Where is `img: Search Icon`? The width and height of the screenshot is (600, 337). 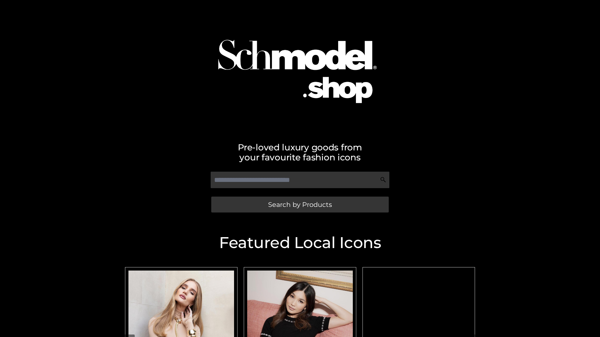 img: Search Icon is located at coordinates (383, 180).